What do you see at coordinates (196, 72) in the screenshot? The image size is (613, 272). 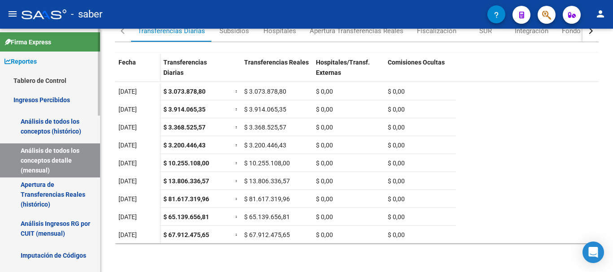 I see `datatable-header-cell: Transferencias Diarias` at bounding box center [196, 72].